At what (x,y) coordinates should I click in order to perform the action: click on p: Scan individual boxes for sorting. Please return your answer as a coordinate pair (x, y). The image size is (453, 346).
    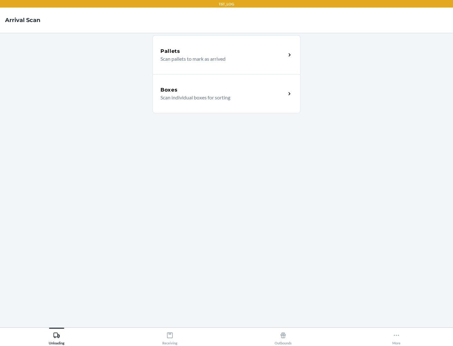
    Looking at the image, I should click on (220, 97).